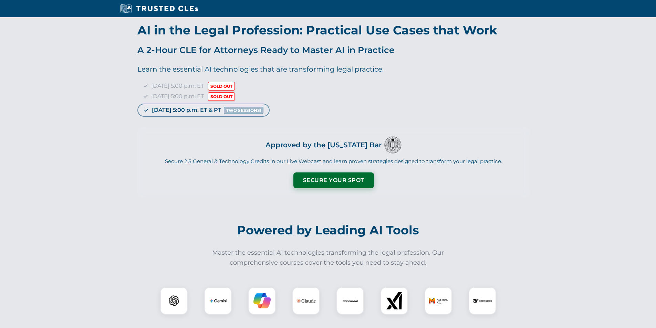 The width and height of the screenshot is (656, 328). I want to click on p: A 2-Hour CLE for Attorneys Ready to Master AI in Practice, so click(334, 50).